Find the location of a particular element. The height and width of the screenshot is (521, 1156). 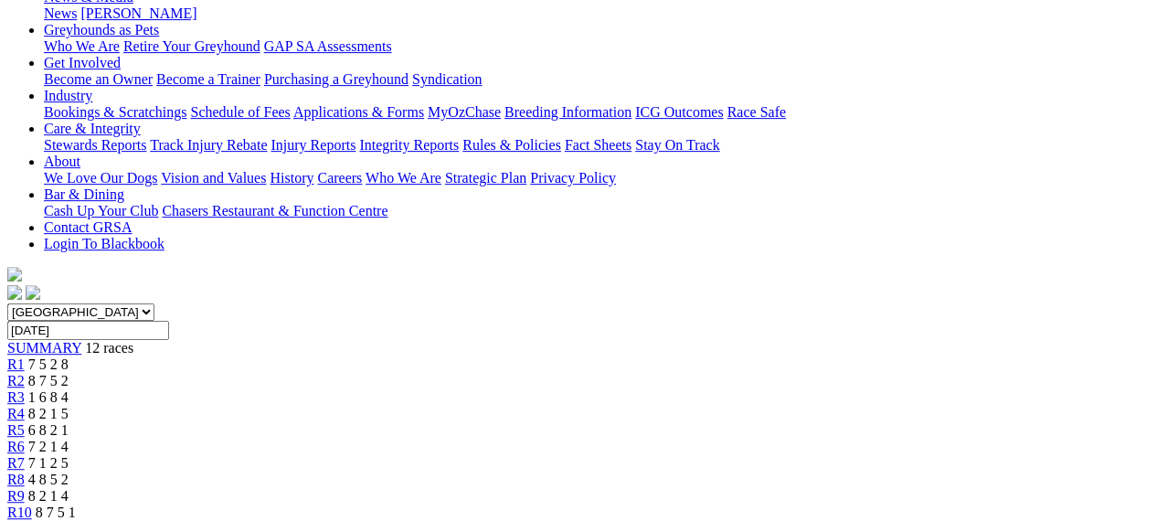

span: 4 8 5 2 is located at coordinates (48, 479).